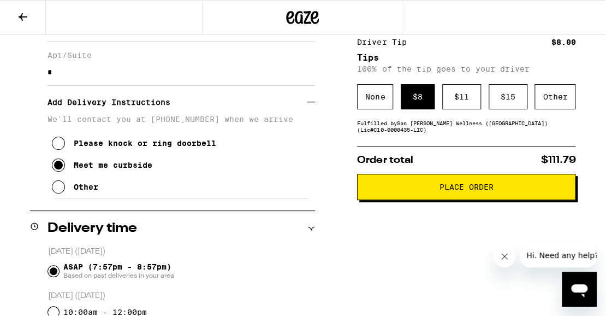 The height and width of the screenshot is (316, 606). I want to click on div: $ 8, so click(418, 97).